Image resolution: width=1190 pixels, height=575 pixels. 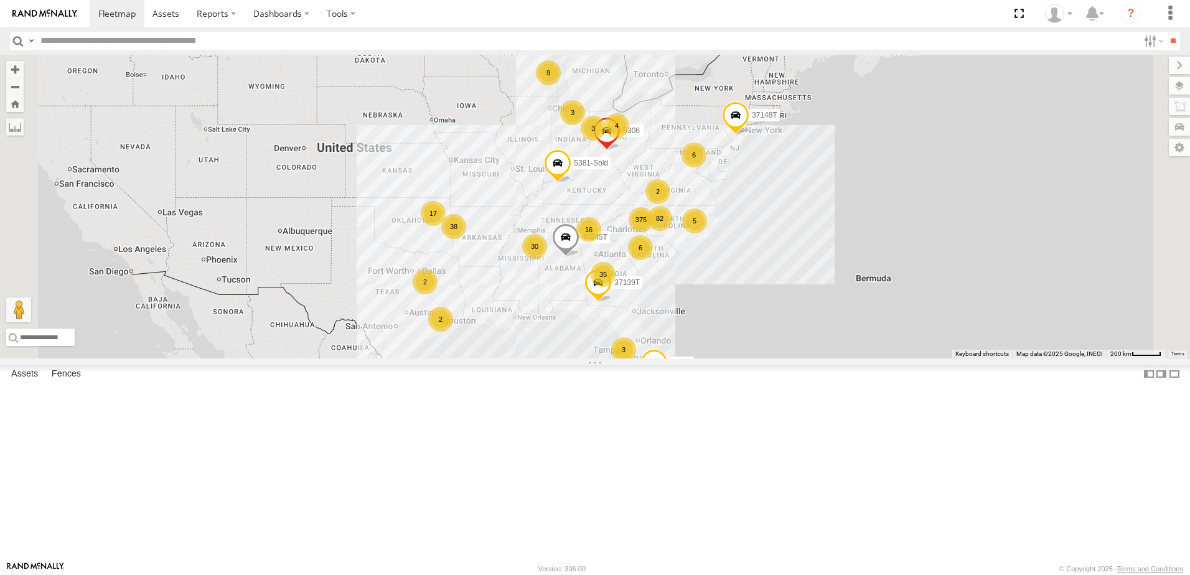 I want to click on span: Map data ©2025 Google, INEGI, so click(x=1060, y=354).